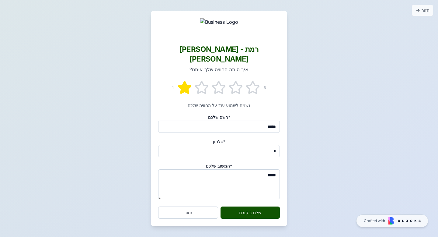  I want to click on span: 5, so click(265, 88).